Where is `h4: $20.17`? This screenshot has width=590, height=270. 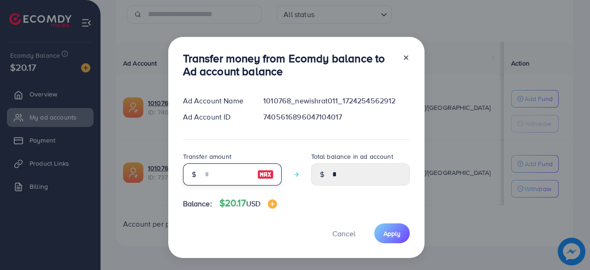 h4: $20.17 is located at coordinates (248, 203).